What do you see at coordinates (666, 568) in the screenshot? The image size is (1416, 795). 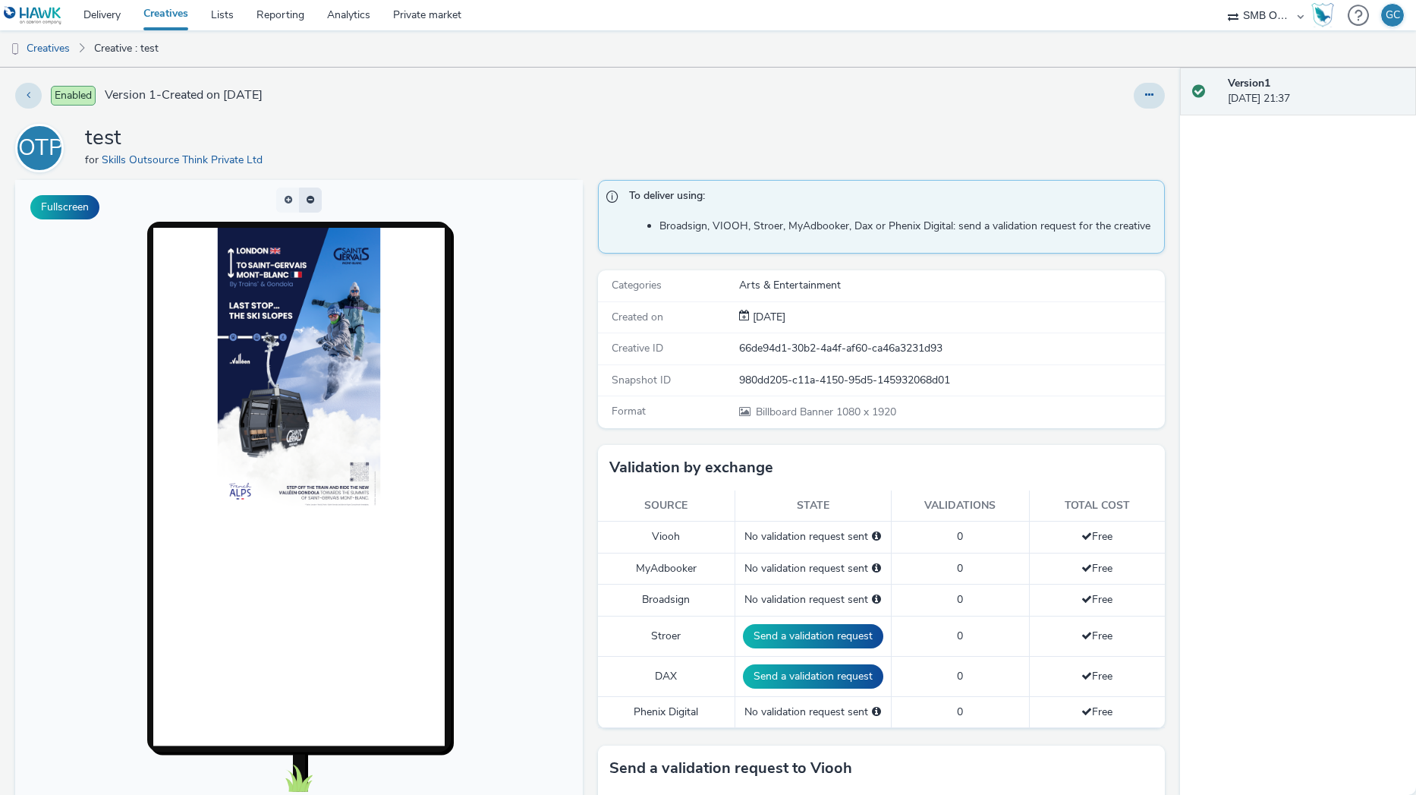 I see `td: MyAdbooker` at bounding box center [666, 568].